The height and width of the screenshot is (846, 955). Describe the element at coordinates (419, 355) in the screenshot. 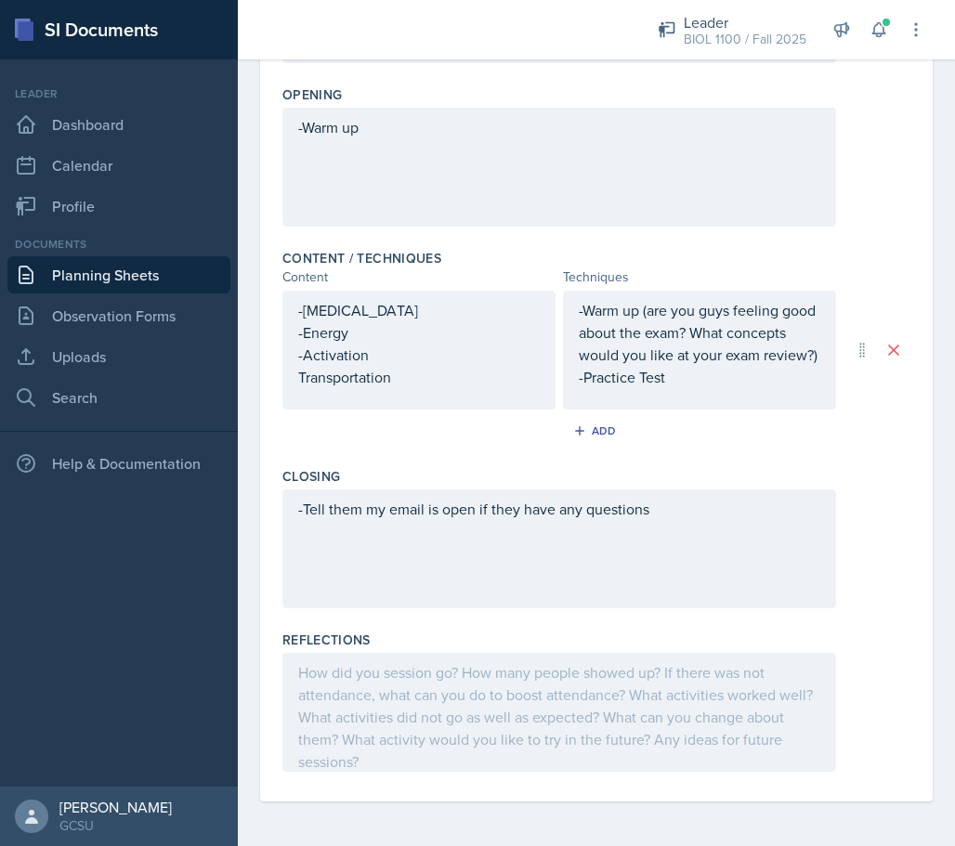

I see `p: -Activation` at that location.